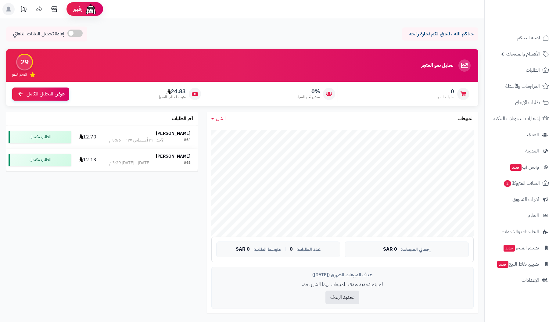 Image resolution: width=556 pixels, height=322 pixels. Describe the element at coordinates (88, 137) in the screenshot. I see `td: 12.70` at that location.